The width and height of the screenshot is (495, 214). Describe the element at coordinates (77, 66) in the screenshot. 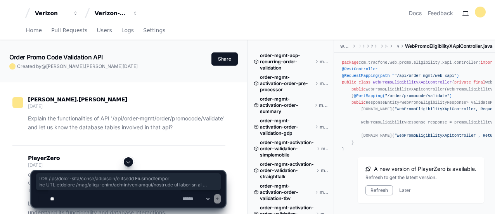

I see `span: Created by` at that location.